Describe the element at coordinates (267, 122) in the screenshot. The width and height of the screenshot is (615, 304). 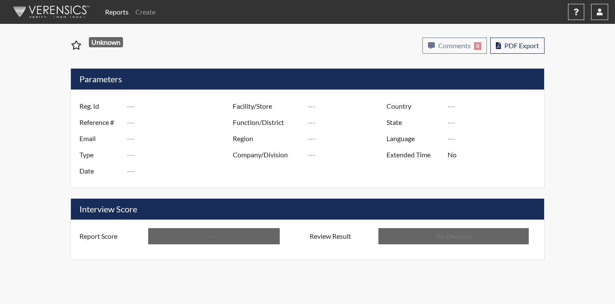
I see `label: Function/District` at that location.